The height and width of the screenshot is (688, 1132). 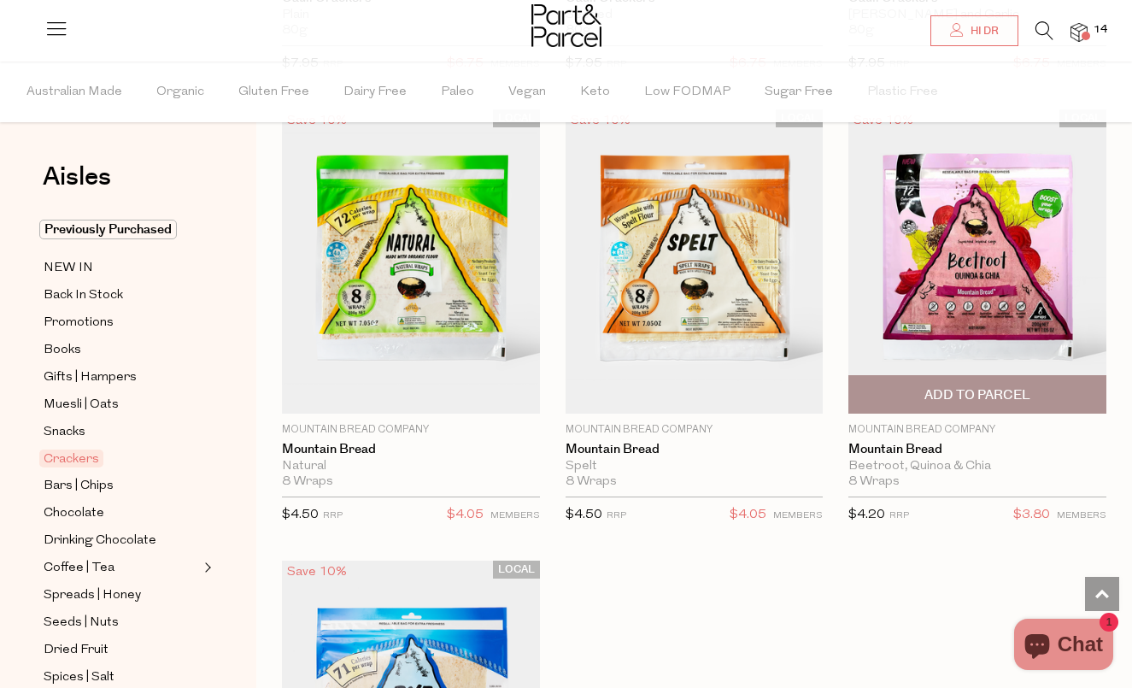 I want to click on span: Seeds | Nuts, so click(x=81, y=623).